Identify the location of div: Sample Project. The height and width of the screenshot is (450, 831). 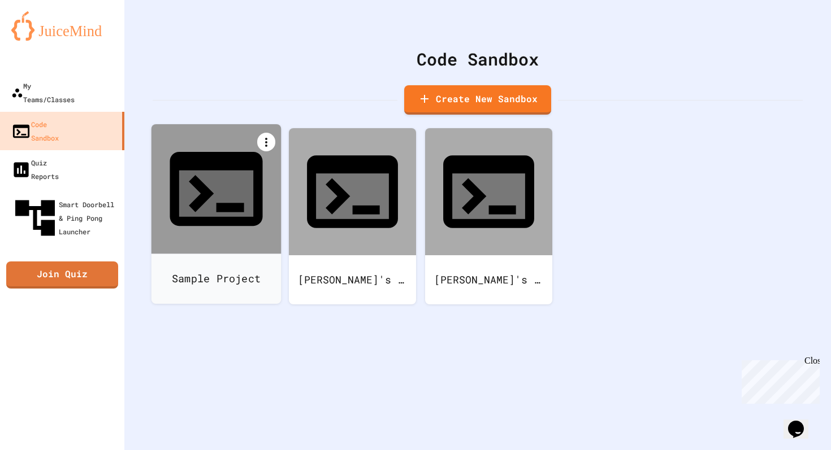
(216, 279).